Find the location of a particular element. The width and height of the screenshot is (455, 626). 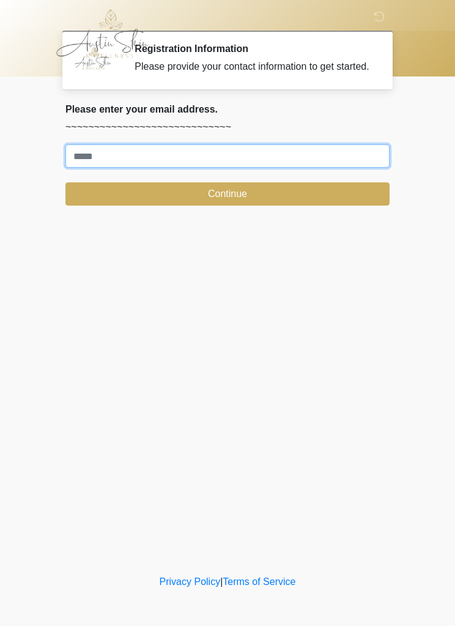

button: Continue is located at coordinates (227, 194).